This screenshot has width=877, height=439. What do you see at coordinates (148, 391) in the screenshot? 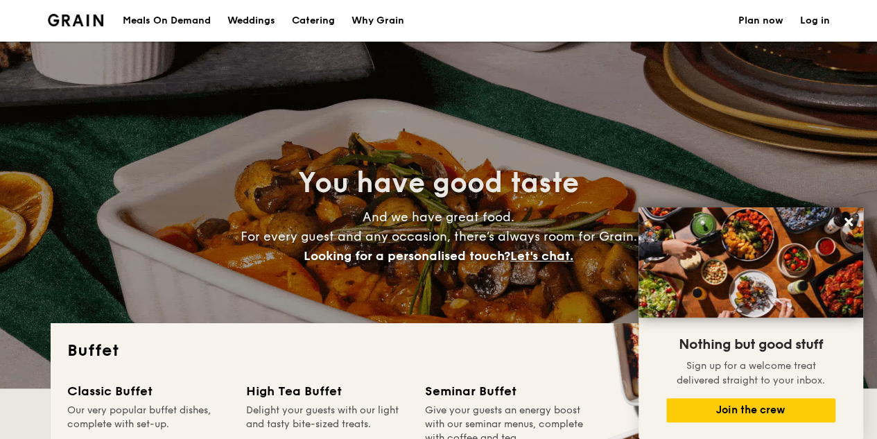
I see `div: Classic Buffet` at bounding box center [148, 391].